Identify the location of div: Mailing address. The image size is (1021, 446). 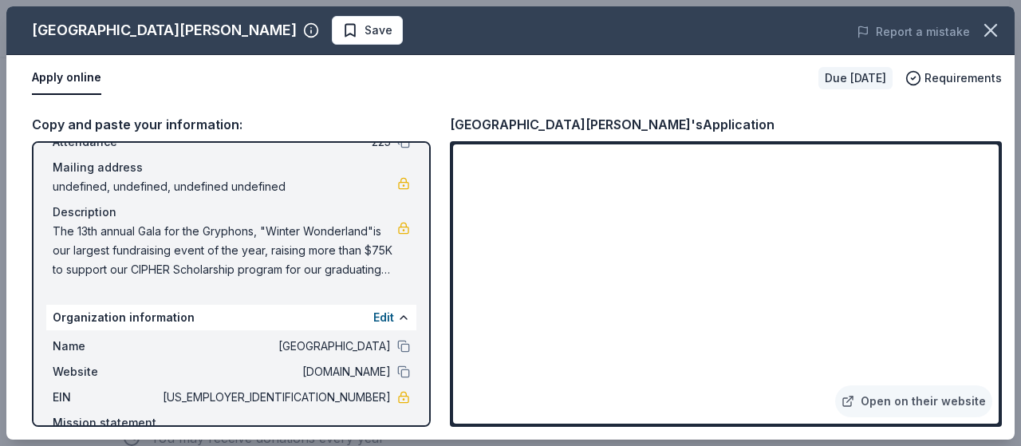
(231, 167).